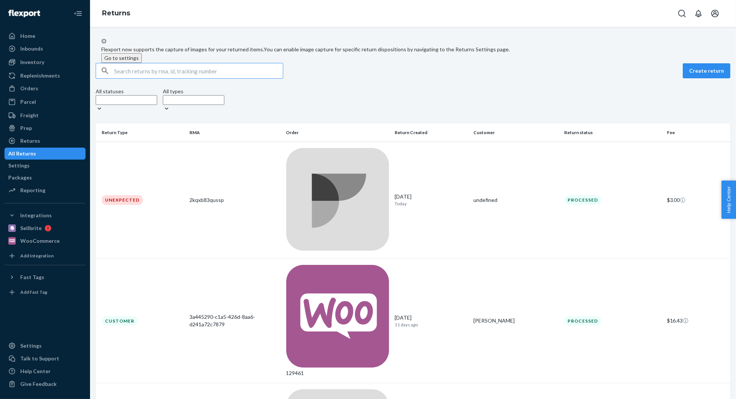 This screenshot has width=736, height=399. What do you see at coordinates (33, 190) in the screenshot?
I see `div: Reporting` at bounding box center [33, 190].